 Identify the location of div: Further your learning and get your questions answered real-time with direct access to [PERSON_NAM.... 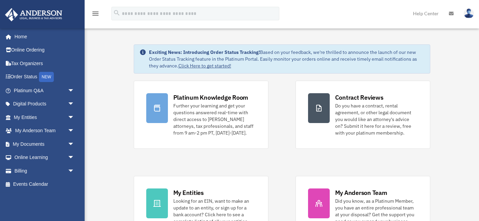
(214, 119).